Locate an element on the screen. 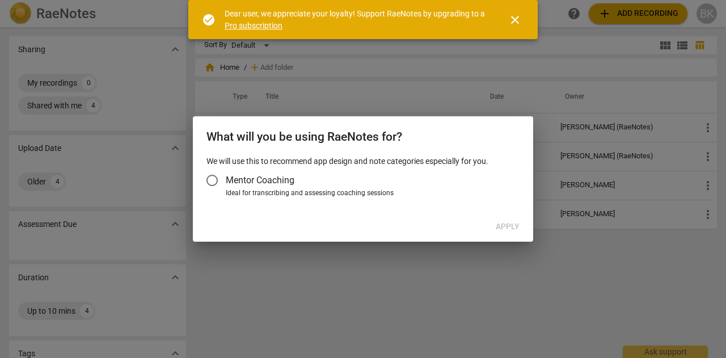  span: check_circle is located at coordinates (209, 20).